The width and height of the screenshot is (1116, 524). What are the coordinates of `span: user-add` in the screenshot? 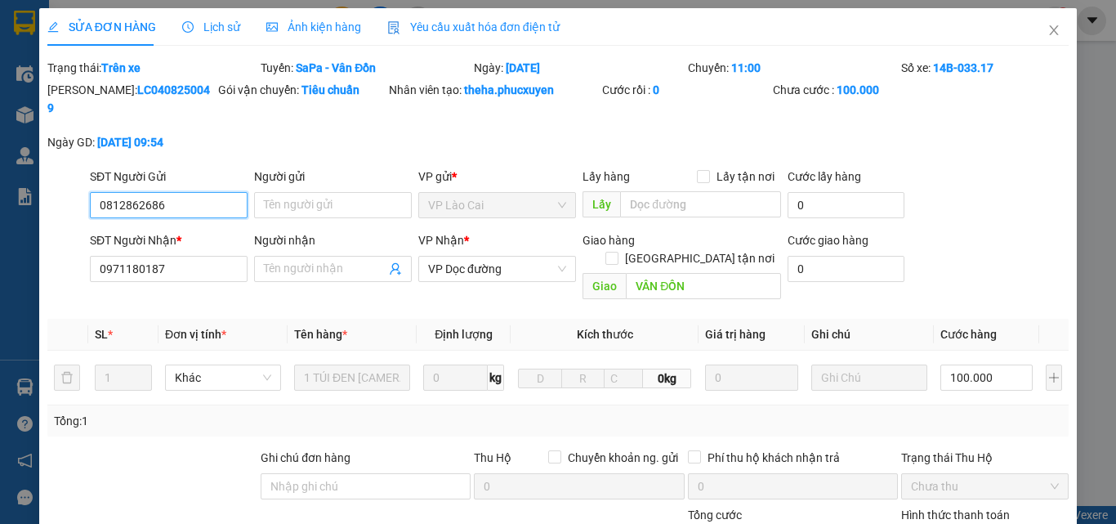 It's located at (395, 269).